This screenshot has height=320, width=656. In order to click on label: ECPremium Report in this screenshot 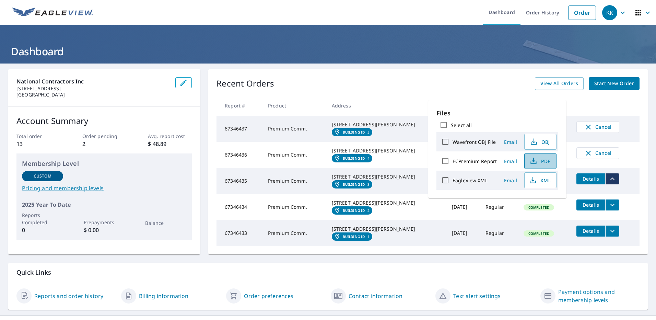, I will do `click(475, 161)`.